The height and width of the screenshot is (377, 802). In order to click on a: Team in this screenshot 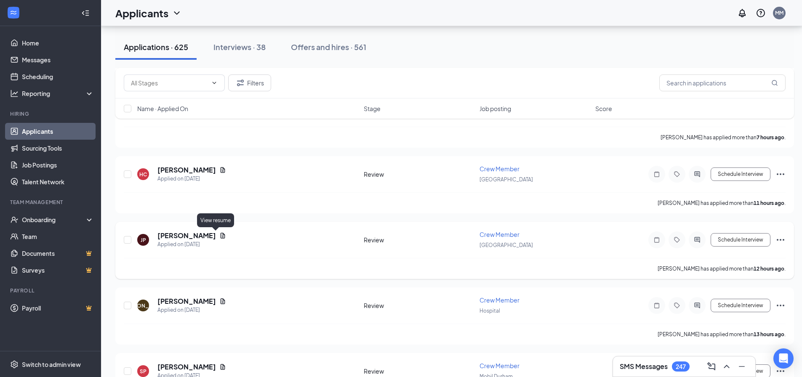, I will do `click(58, 237)`.